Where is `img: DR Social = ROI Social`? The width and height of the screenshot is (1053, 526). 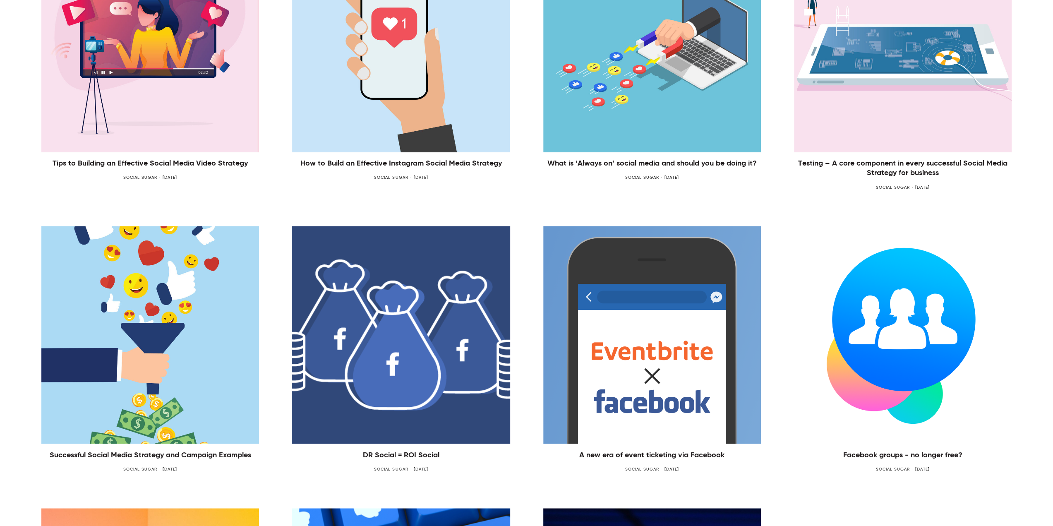 img: DR Social = ROI Social is located at coordinates (401, 335).